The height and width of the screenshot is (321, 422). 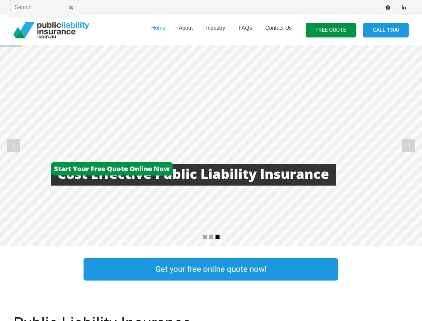 What do you see at coordinates (245, 28) in the screenshot?
I see `span: FAQs` at bounding box center [245, 28].